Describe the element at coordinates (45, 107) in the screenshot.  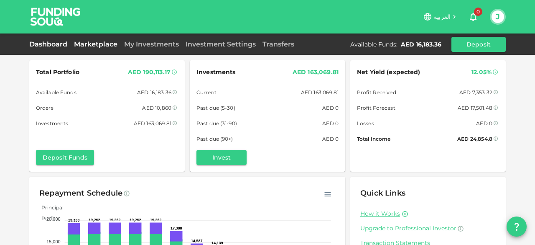
I see `span: Orders` at that location.